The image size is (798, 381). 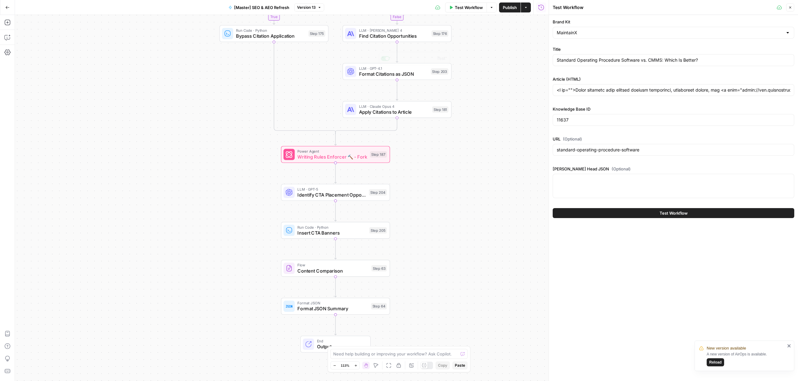 I want to click on div: Step 181, so click(x=440, y=109).